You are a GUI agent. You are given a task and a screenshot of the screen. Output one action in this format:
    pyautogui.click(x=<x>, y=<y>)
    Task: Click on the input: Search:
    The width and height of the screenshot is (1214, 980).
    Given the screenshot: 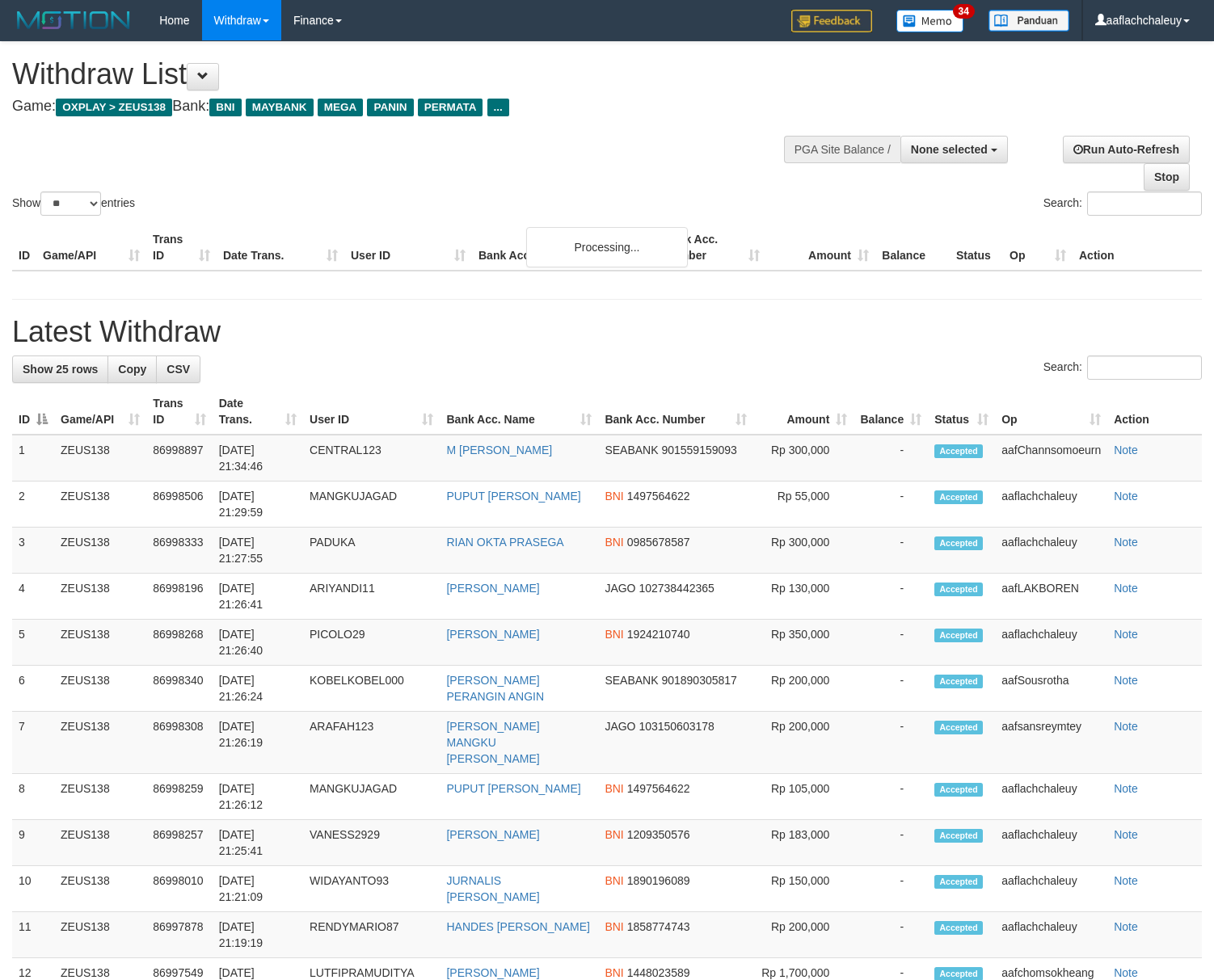 What is the action you would take?
    pyautogui.click(x=1144, y=367)
    